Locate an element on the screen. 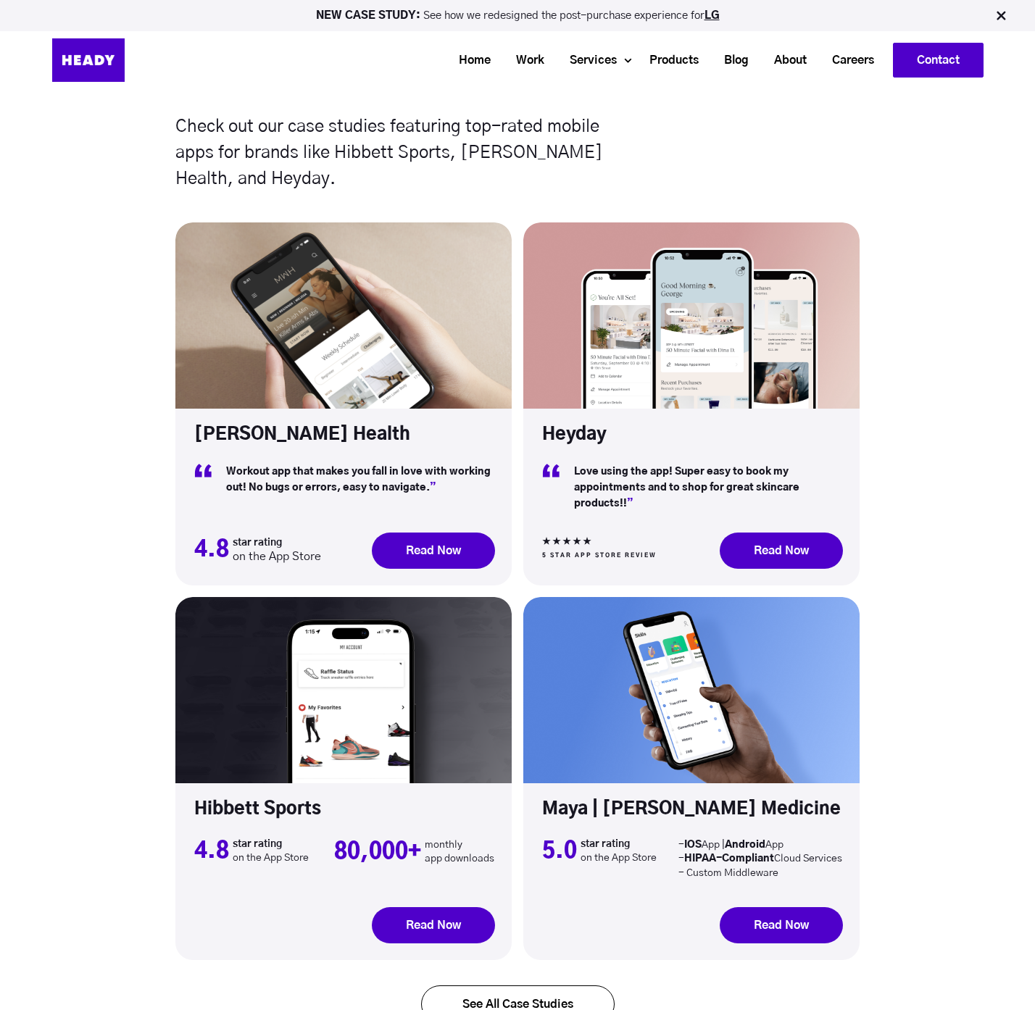 Image resolution: width=1035 pixels, height=1010 pixels. a: LG is located at coordinates (711, 15).